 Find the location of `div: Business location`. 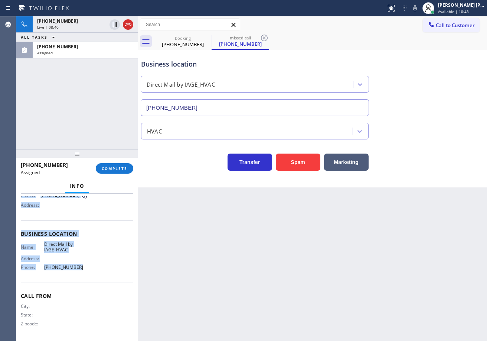

div: Business location is located at coordinates (255, 64).